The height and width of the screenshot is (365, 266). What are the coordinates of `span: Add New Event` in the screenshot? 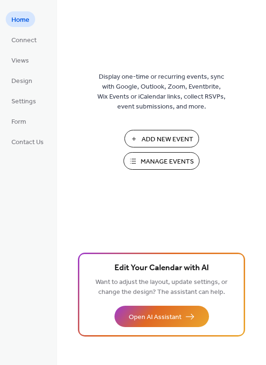 It's located at (167, 140).